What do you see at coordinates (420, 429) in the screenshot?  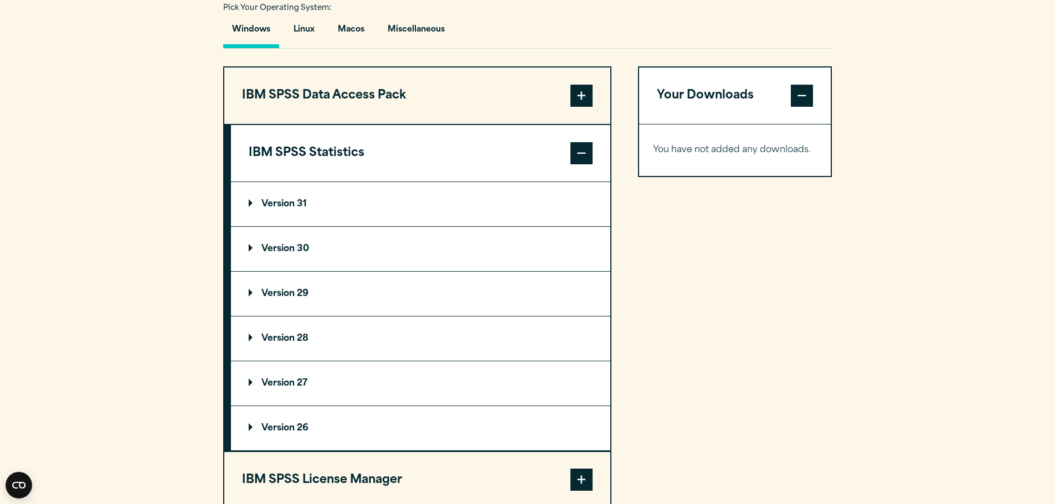 I see `summary: Version 26` at bounding box center [420, 429].